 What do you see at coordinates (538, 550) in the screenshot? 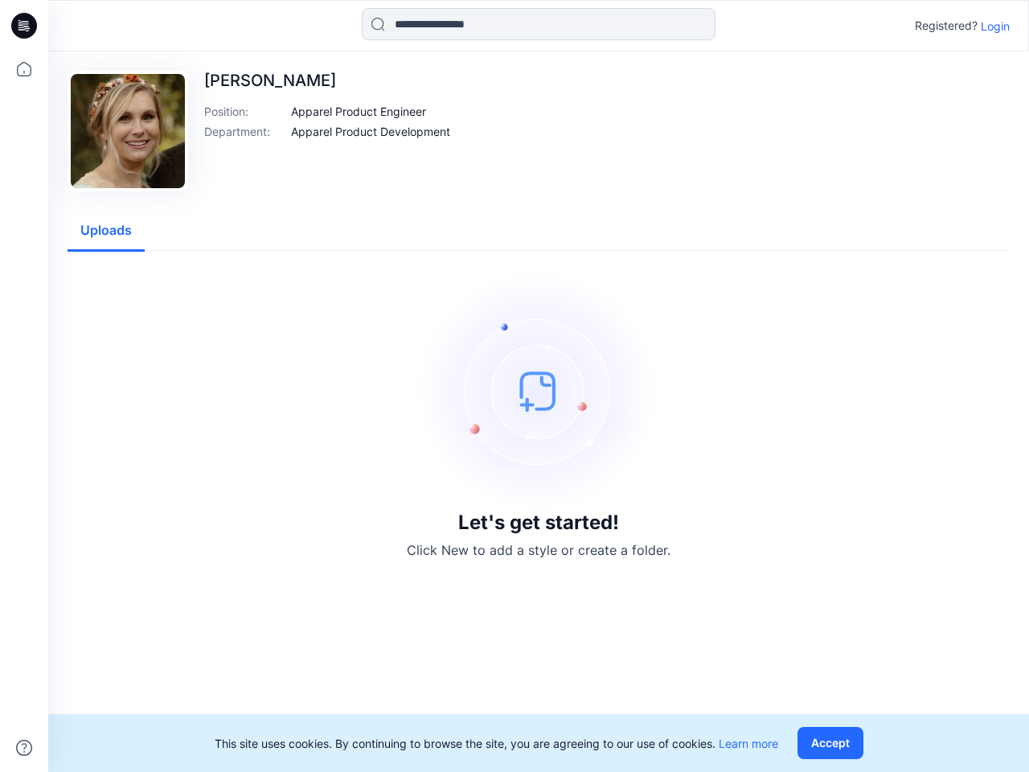
I see `p: Click New to add a style or create a folder.` at bounding box center [538, 550].